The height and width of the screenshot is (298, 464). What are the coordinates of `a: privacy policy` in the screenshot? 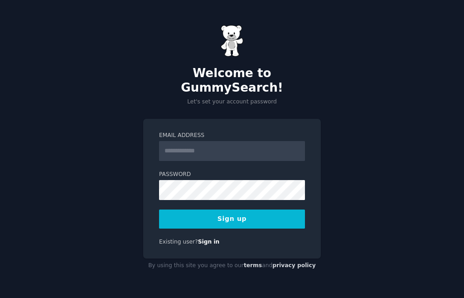 It's located at (294, 265).